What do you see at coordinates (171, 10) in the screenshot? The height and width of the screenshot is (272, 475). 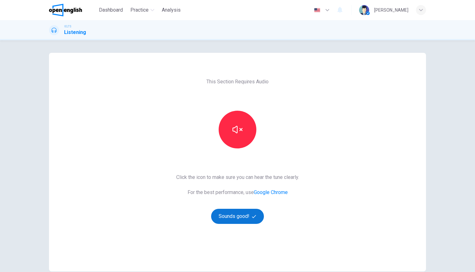 I see `button: Analysis` at bounding box center [171, 10].